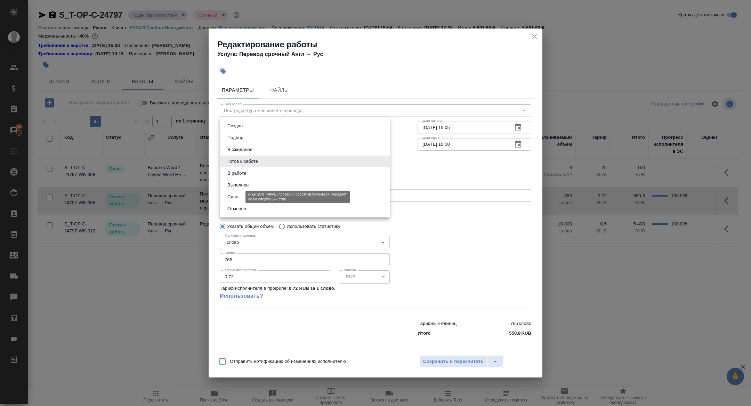  What do you see at coordinates (240, 150) in the screenshot?
I see `button: В ожидании` at bounding box center [240, 150].